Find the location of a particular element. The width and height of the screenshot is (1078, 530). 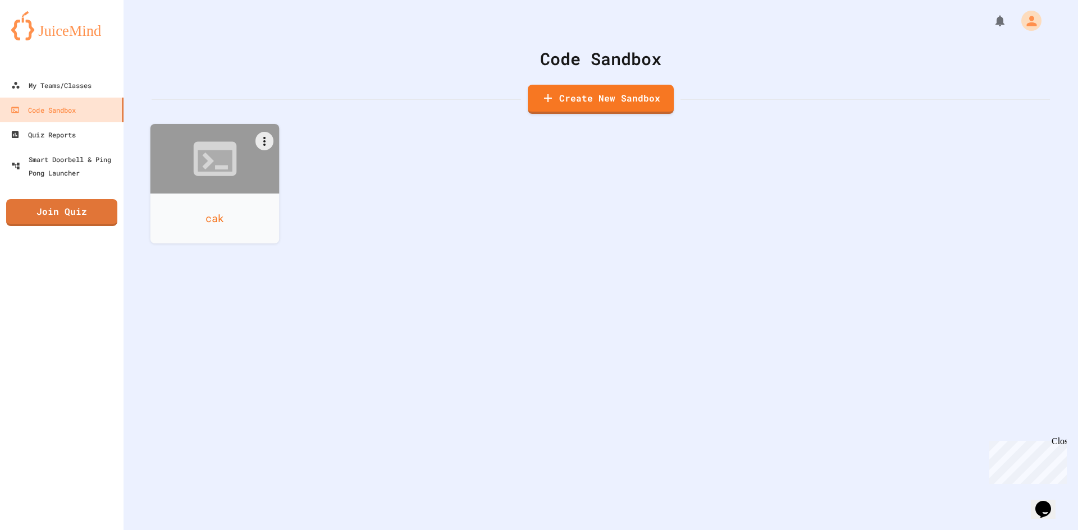

div: My Notifications is located at coordinates (991, 21).